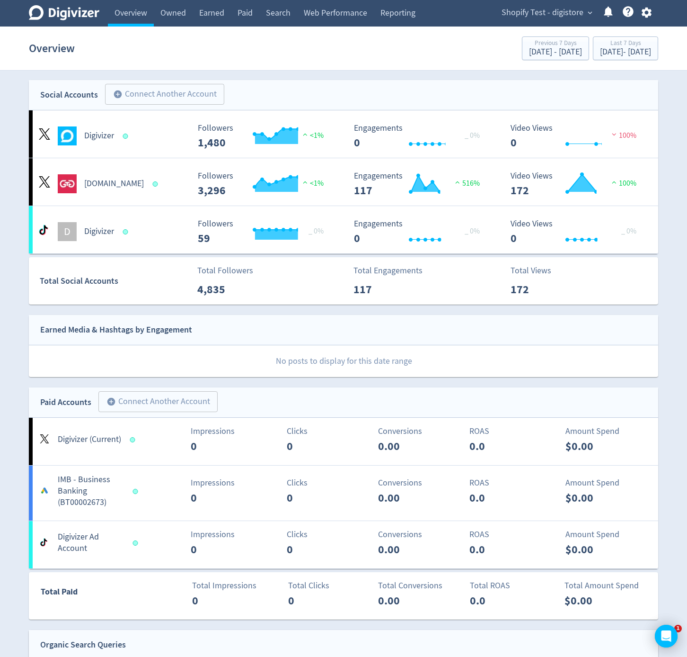 The image size is (687, 657). Describe the element at coordinates (344, 230) in the screenshot. I see `a: DDigivizer Followers --- _ 0% Followers 59 Engagements 0 Engagements 0 _ 0% Video Views 0 Video V...` at that location.